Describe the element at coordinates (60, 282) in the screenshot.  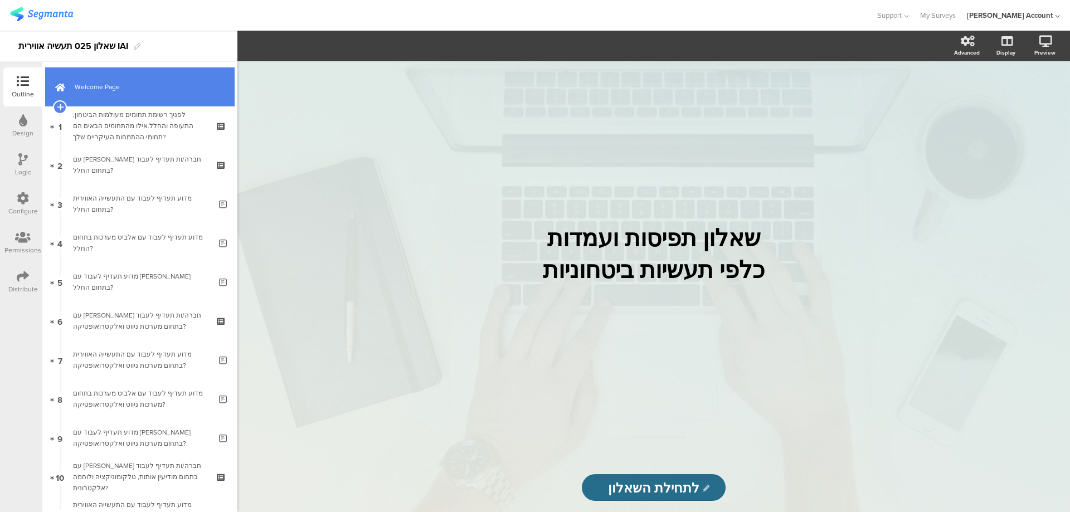
I see `span: 5` at that location.